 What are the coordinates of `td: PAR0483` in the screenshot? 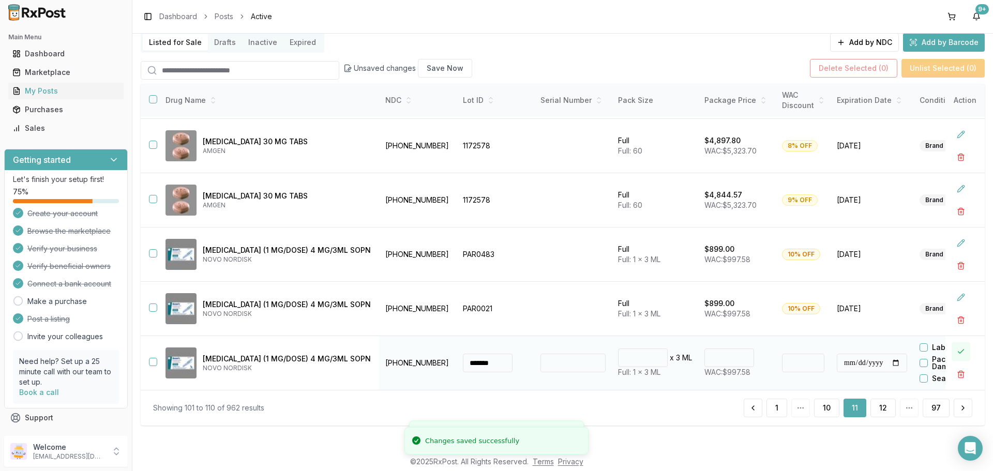 It's located at (495, 254).